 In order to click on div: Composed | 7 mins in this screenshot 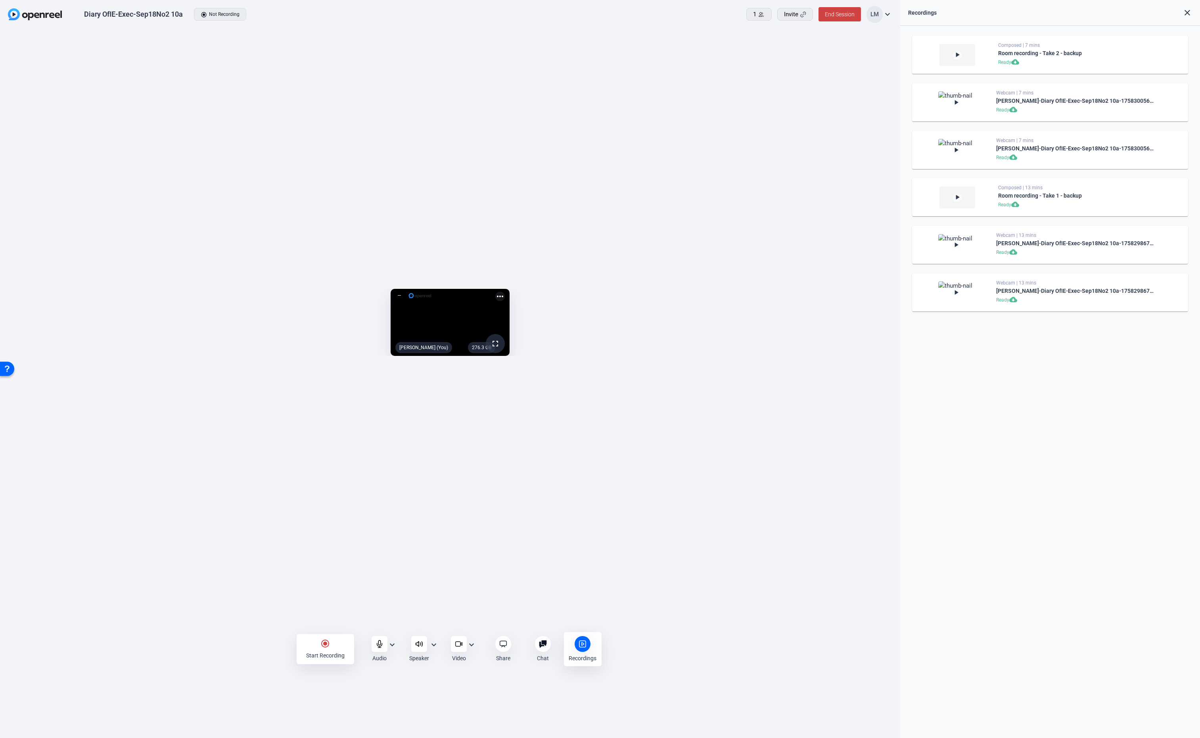, I will do `click(1076, 45)`.